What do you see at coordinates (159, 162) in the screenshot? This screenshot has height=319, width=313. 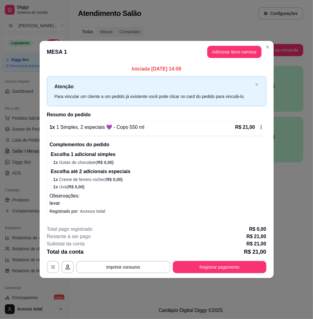 I see `p: Gotas de chocolate (` at bounding box center [159, 162].